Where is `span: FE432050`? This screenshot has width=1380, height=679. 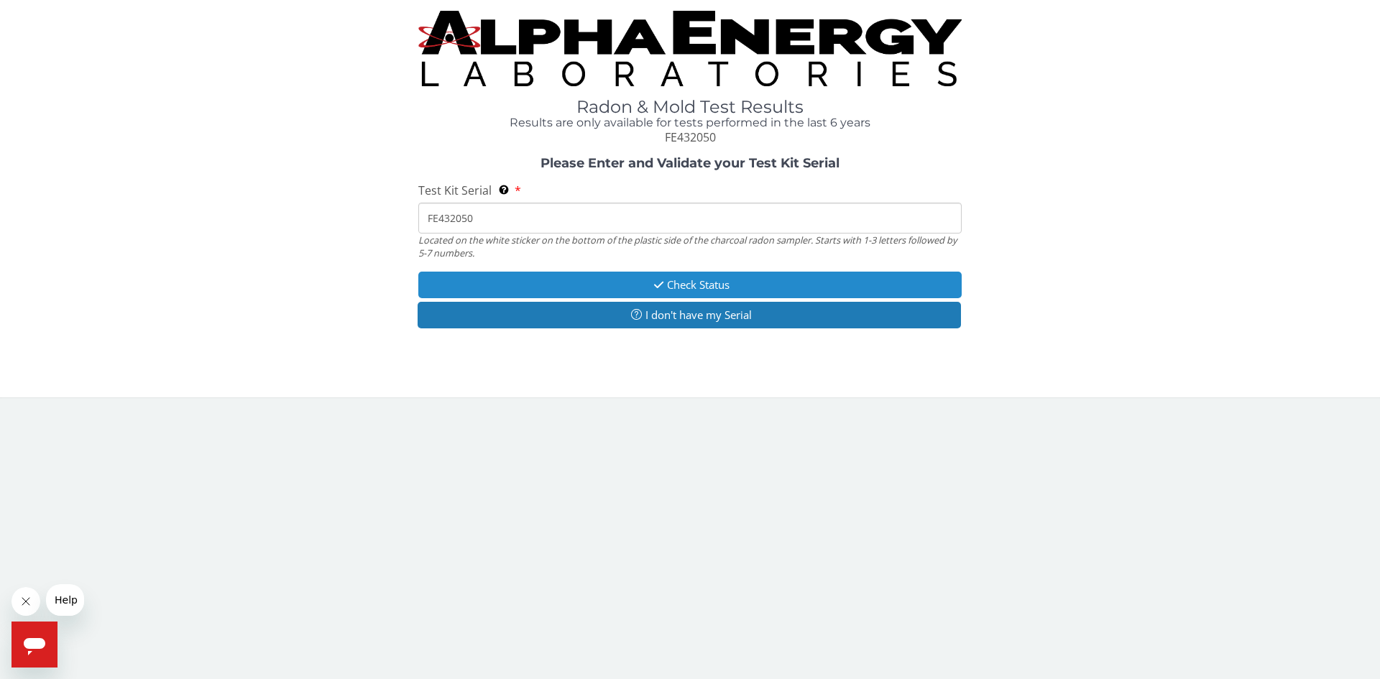
span: FE432050 is located at coordinates (690, 137).